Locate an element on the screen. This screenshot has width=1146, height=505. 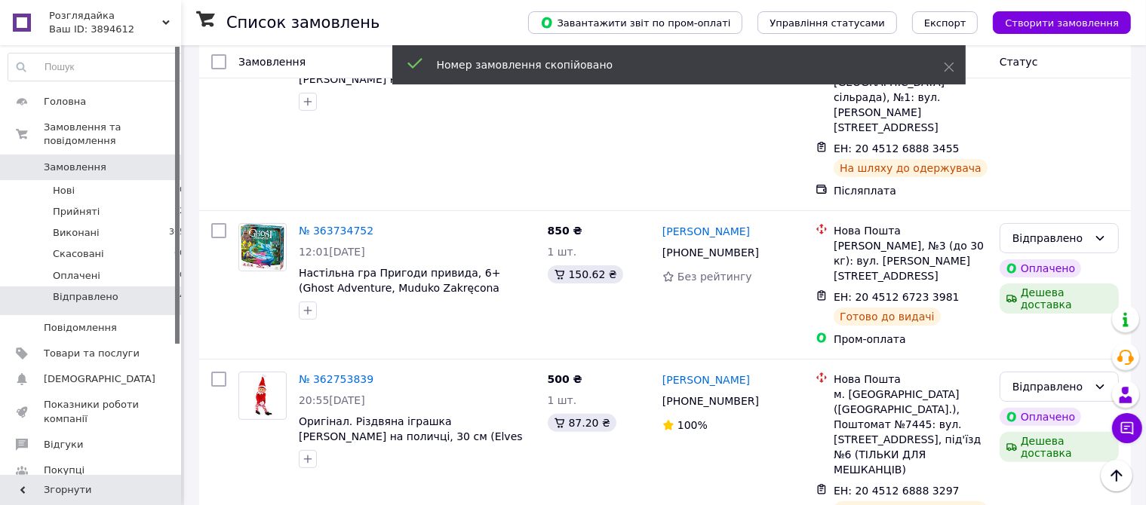
span: Експорт is located at coordinates (945, 23).